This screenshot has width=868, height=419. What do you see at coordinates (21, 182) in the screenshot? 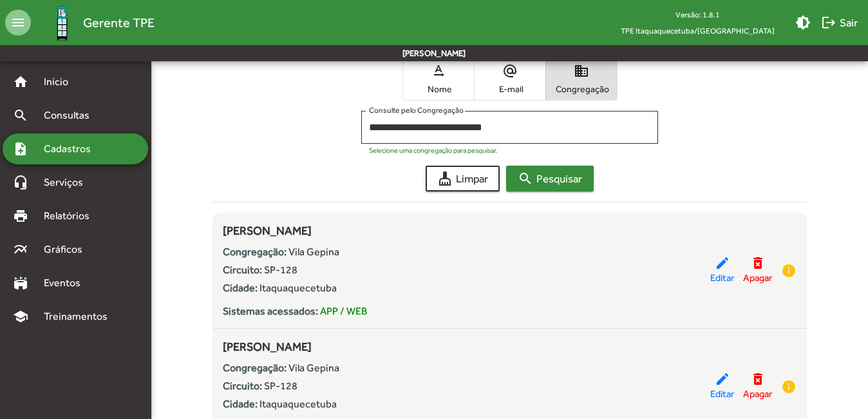
I see `mat-icon: headset_mic` at bounding box center [21, 182].